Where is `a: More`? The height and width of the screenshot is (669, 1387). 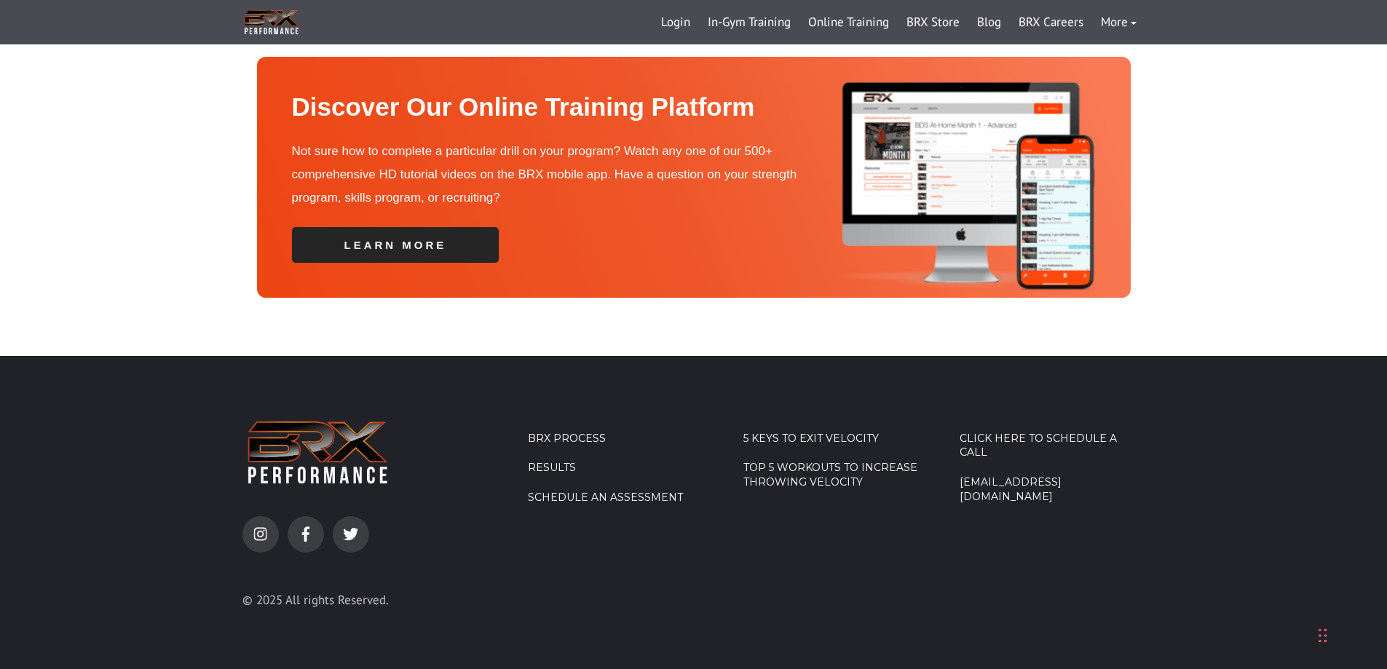
a: More is located at coordinates (1119, 23).